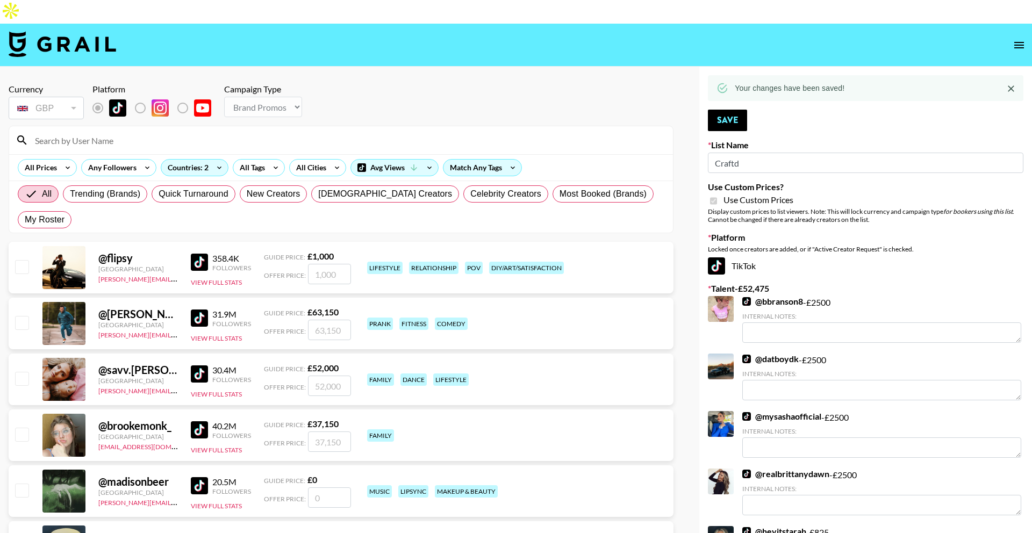 This screenshot has height=533, width=1032. Describe the element at coordinates (62, 44) in the screenshot. I see `img: Grail Talent` at that location.